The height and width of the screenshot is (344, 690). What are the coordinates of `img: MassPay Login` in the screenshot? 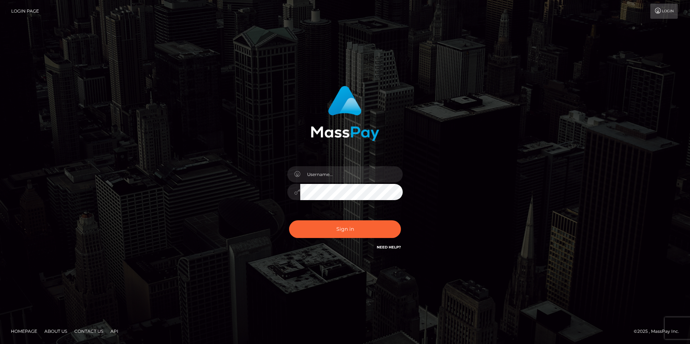 It's located at (345, 113).